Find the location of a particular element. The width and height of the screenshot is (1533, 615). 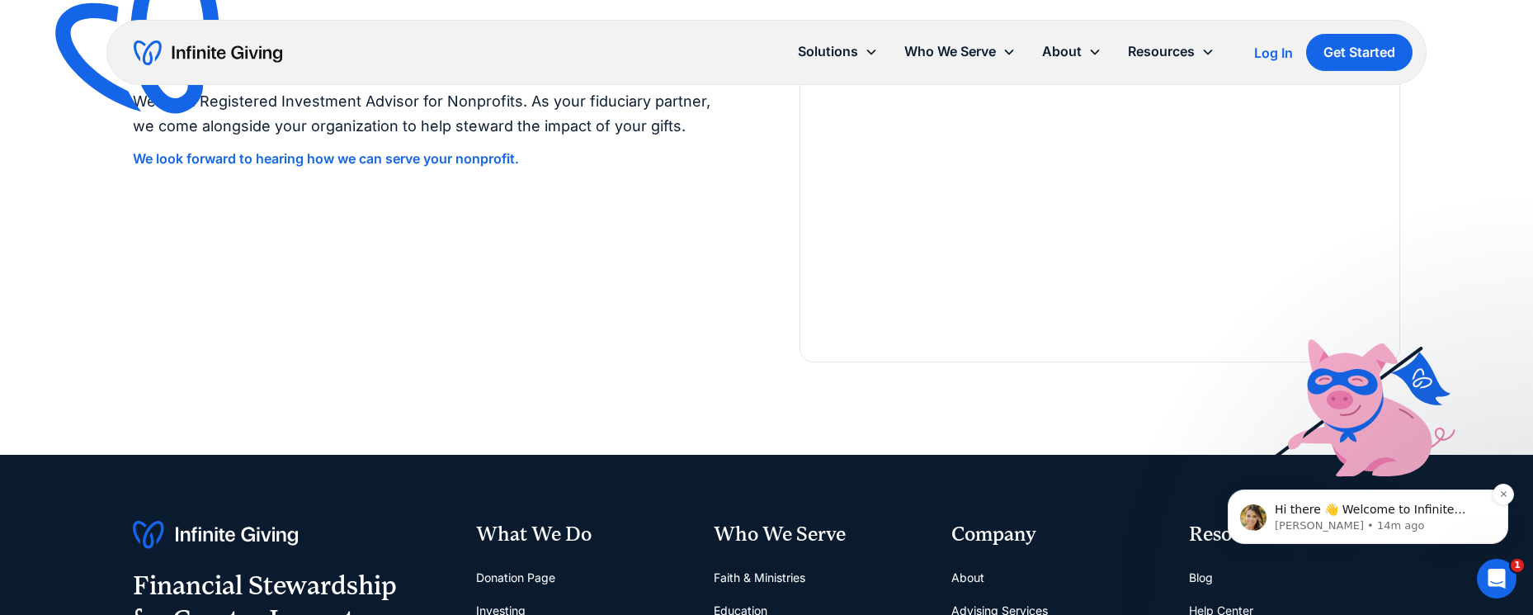

div: Log In is located at coordinates (1273, 53).